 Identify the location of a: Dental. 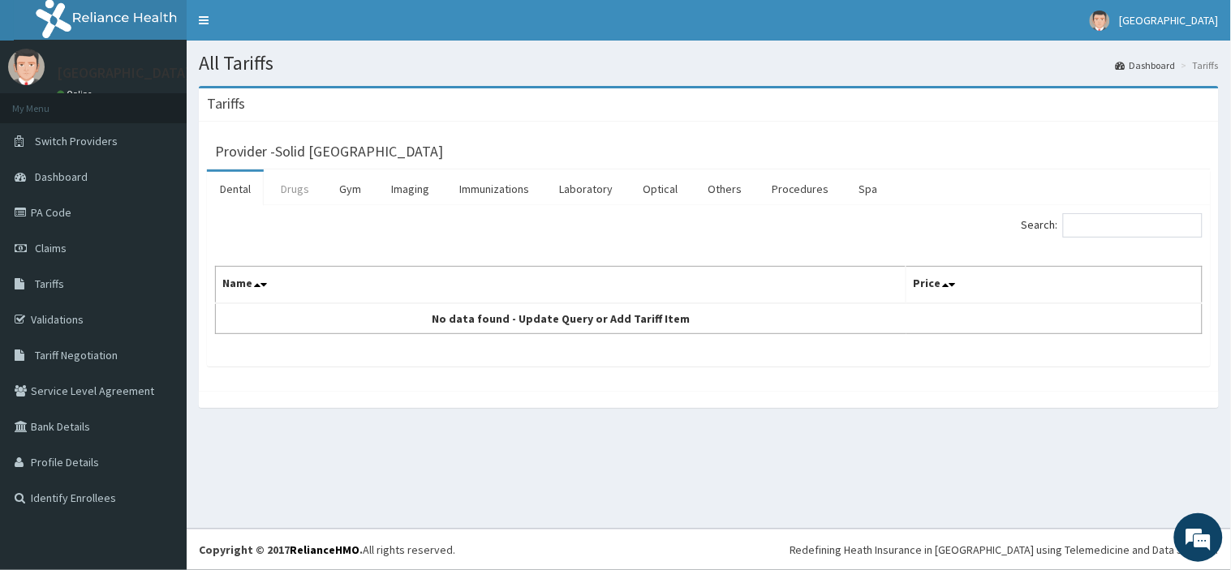
(235, 189).